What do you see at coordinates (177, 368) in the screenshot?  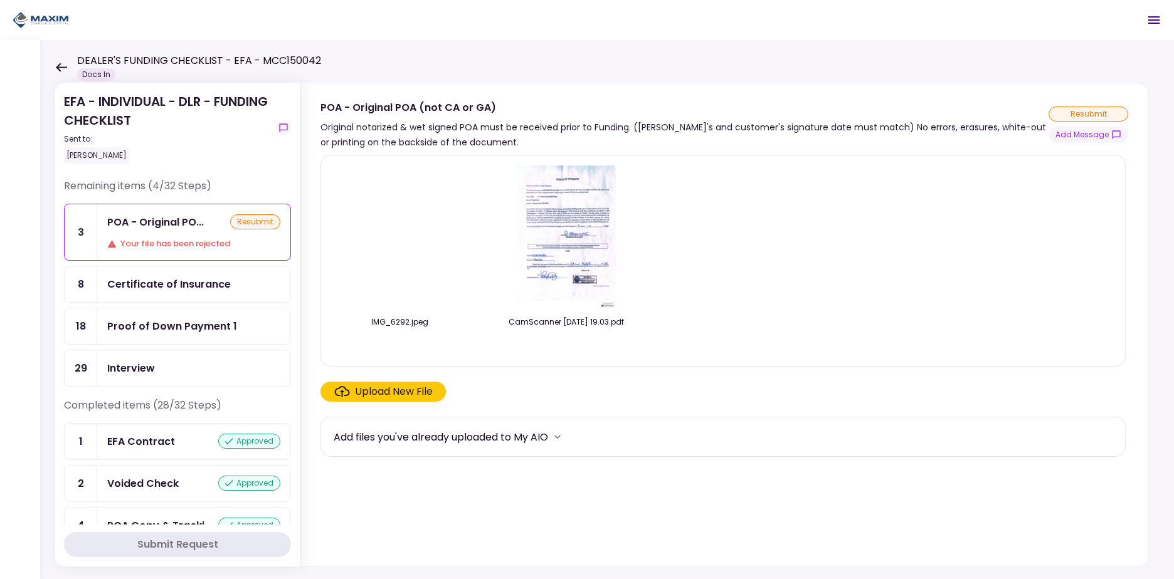 I see `a: 29Interview` at bounding box center [177, 368].